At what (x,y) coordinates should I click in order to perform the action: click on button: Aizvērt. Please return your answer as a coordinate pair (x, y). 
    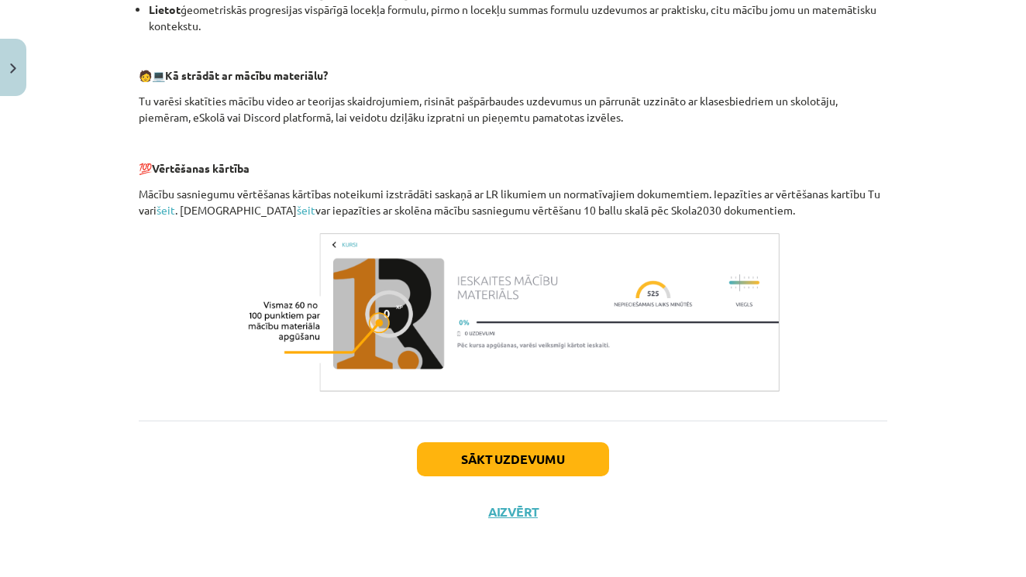
    Looking at the image, I should click on (513, 512).